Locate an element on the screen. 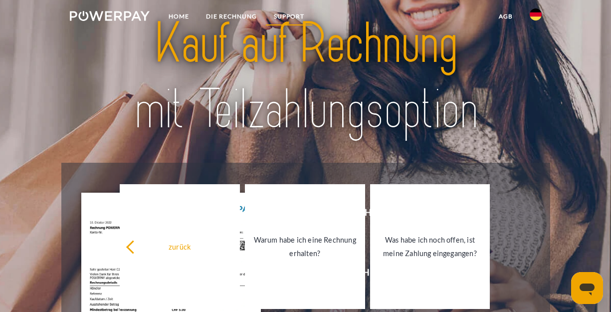 The image size is (611, 312). a: SUPPORT is located at coordinates (289, 16).